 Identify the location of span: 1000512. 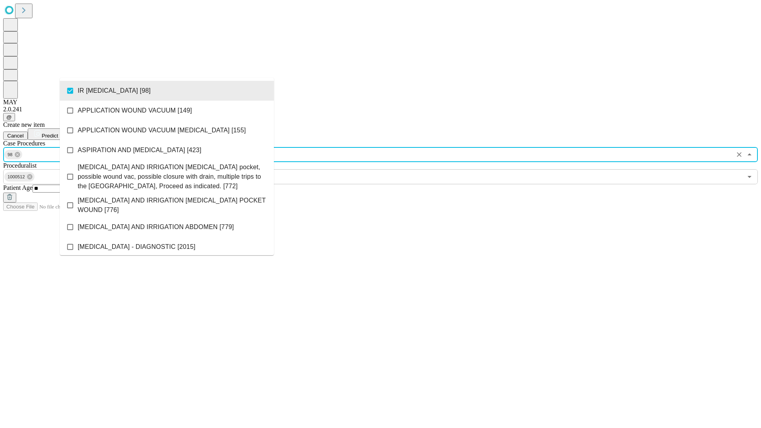
(16, 177).